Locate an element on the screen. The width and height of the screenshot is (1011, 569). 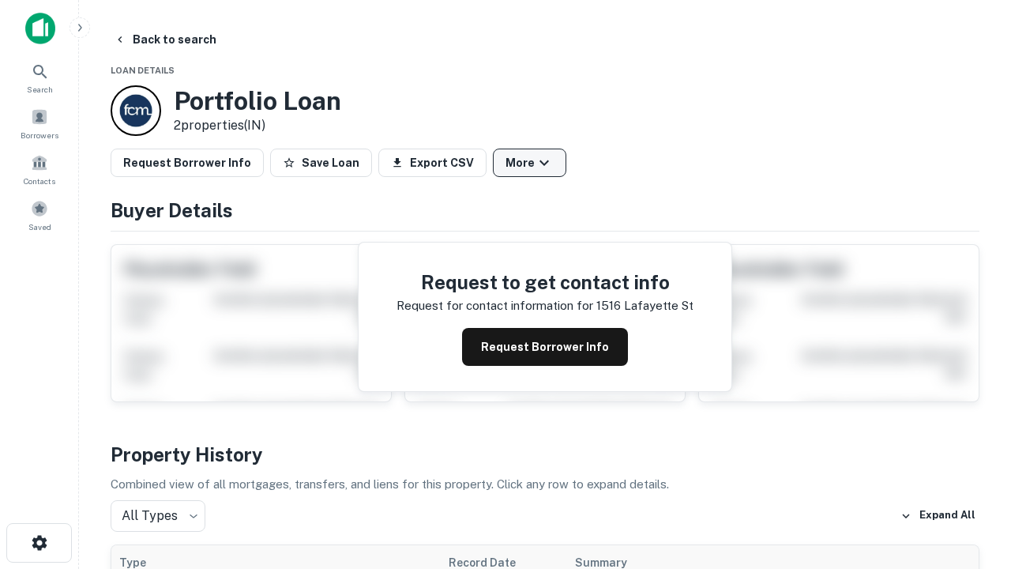
button: Export CSV is located at coordinates (432, 163).